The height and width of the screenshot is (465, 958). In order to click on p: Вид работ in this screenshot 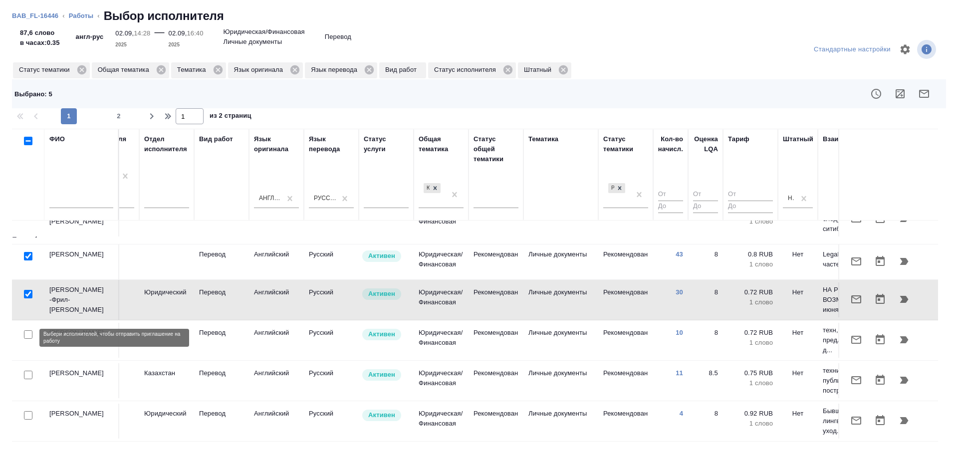, I will do `click(402, 70)`.